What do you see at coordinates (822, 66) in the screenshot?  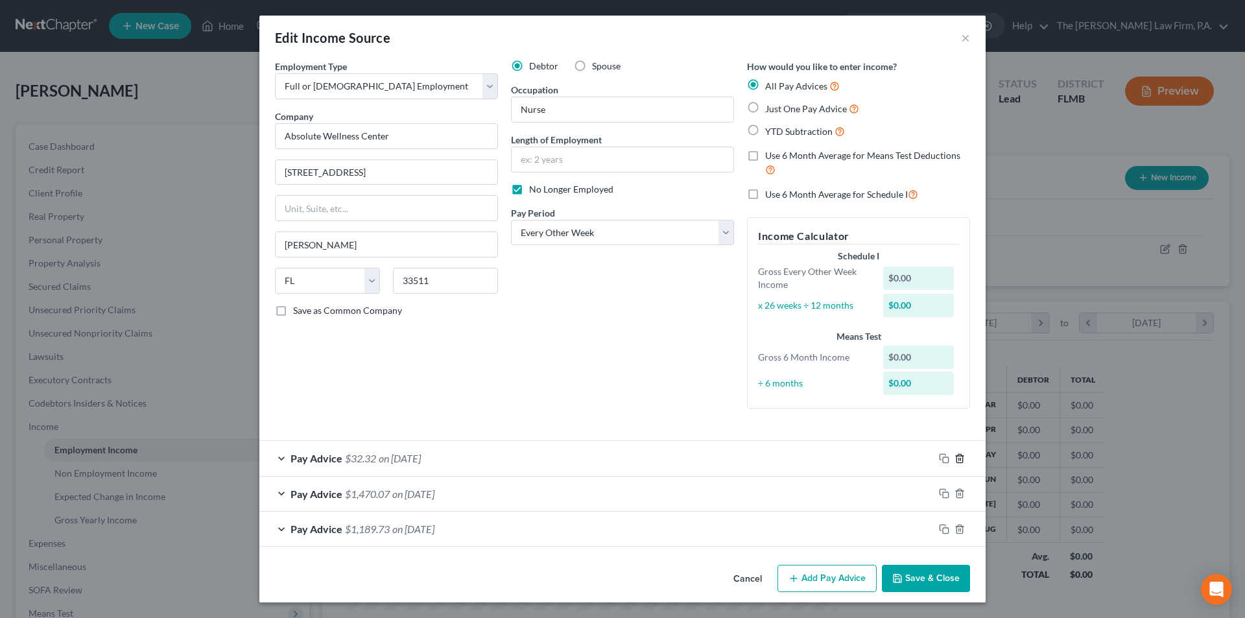 I see `label: How would you like to enter income?` at bounding box center [822, 66].